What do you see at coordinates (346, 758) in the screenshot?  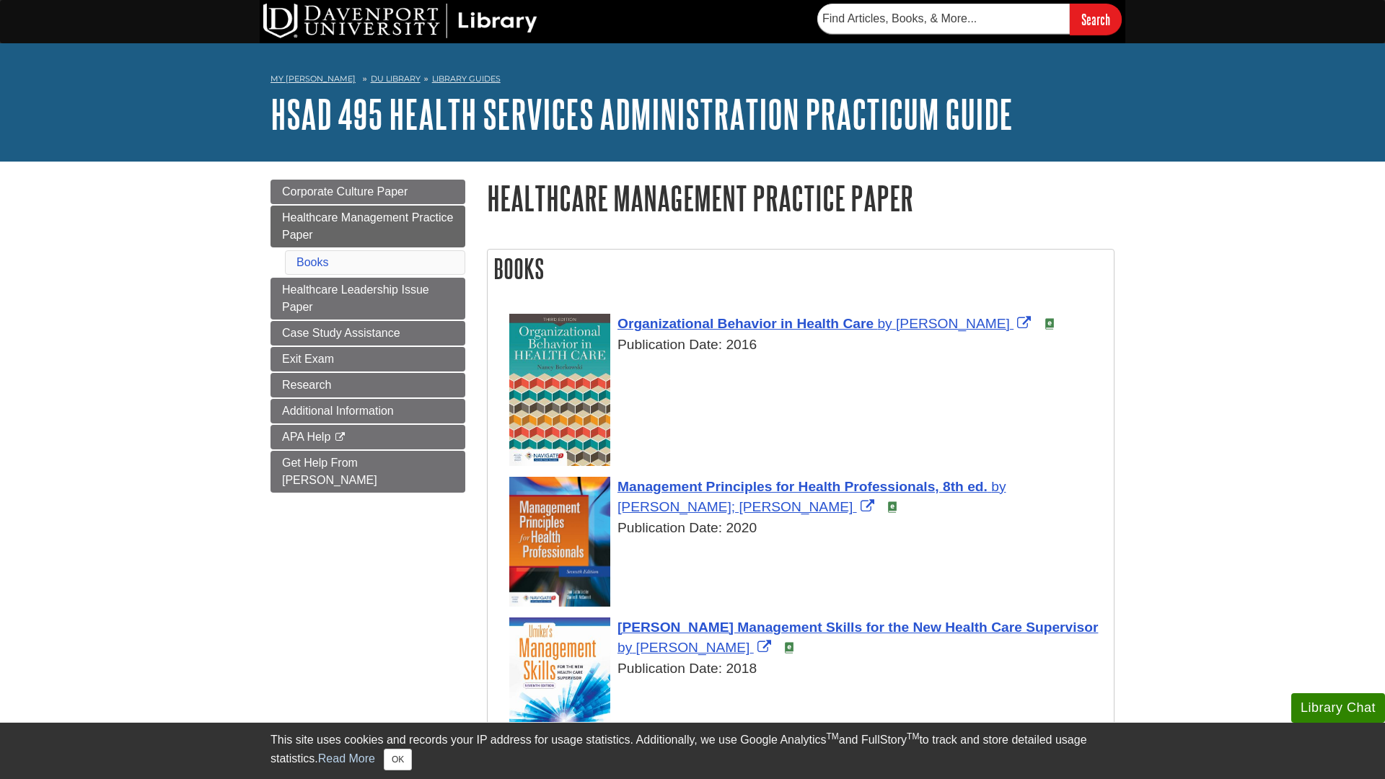 I see `a: Read More` at bounding box center [346, 758].